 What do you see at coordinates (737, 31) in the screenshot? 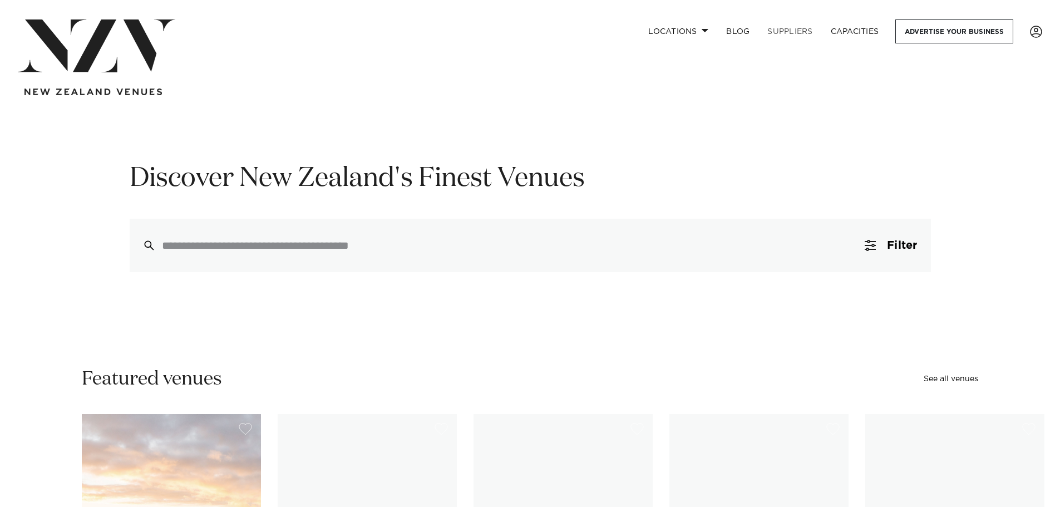
I see `a: BLOG` at bounding box center [737, 31].